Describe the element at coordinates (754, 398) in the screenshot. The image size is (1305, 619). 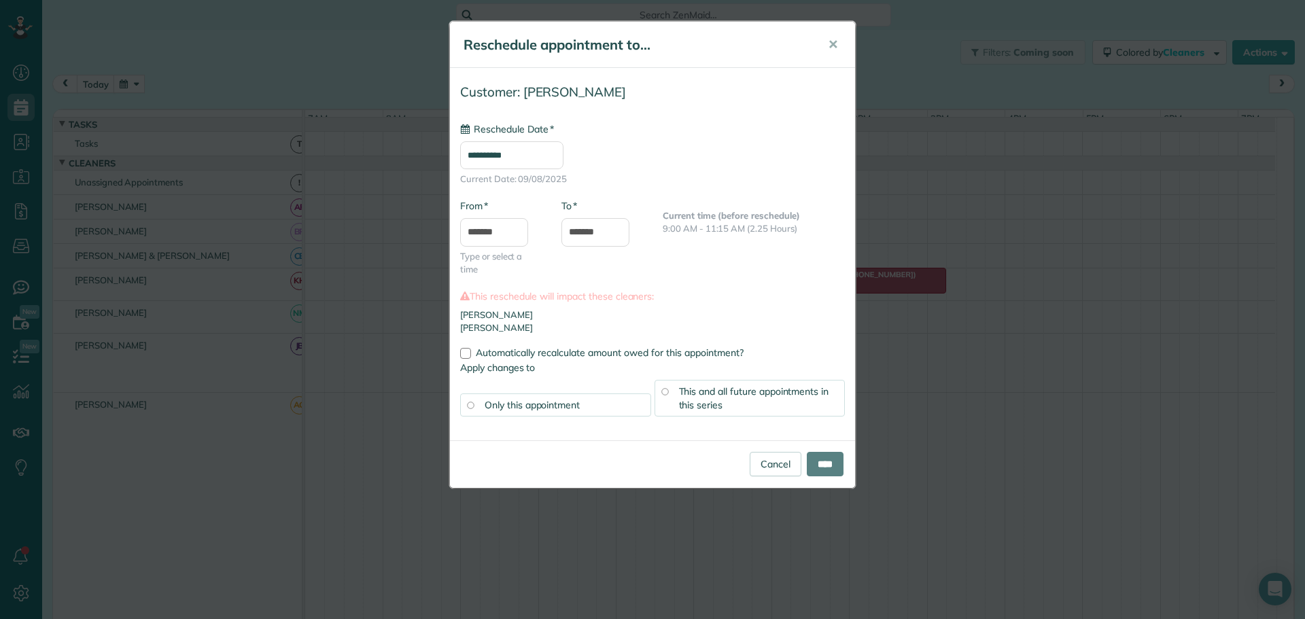
I see `span: This and all future appointments in this series` at that location.